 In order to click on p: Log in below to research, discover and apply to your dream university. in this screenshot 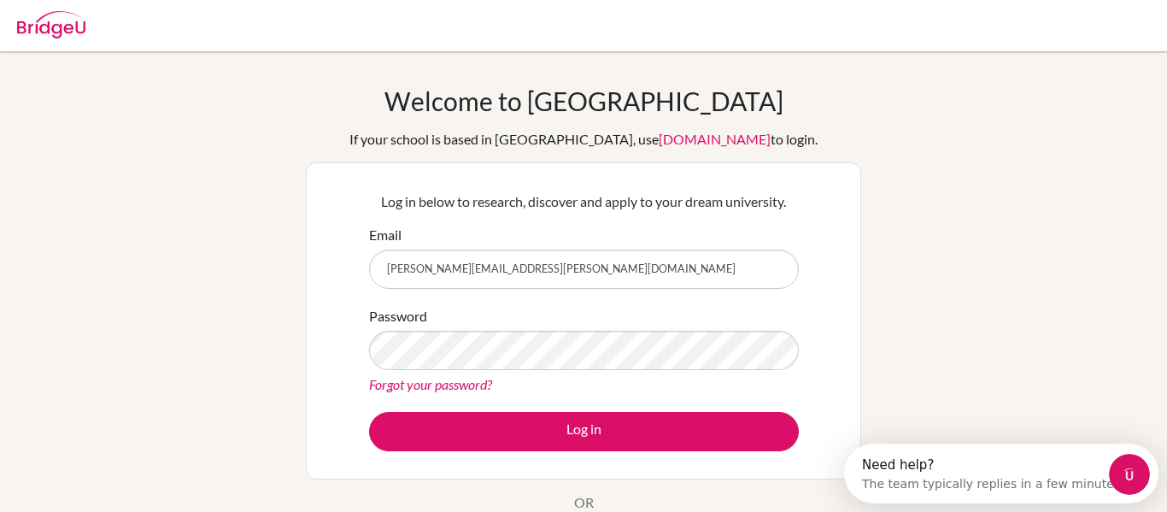, I will do `click(583, 202)`.